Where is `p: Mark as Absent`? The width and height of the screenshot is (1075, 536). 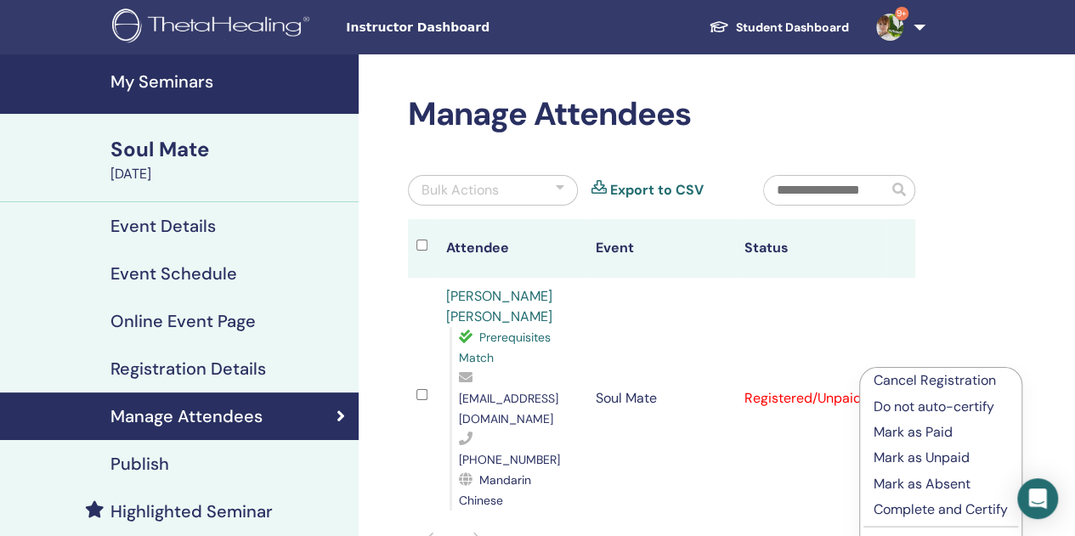 p: Mark as Absent is located at coordinates (940, 484).